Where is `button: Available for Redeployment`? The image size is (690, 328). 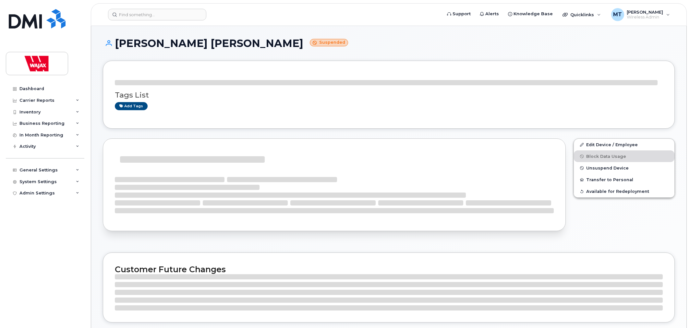 button: Available for Redeployment is located at coordinates (624, 191).